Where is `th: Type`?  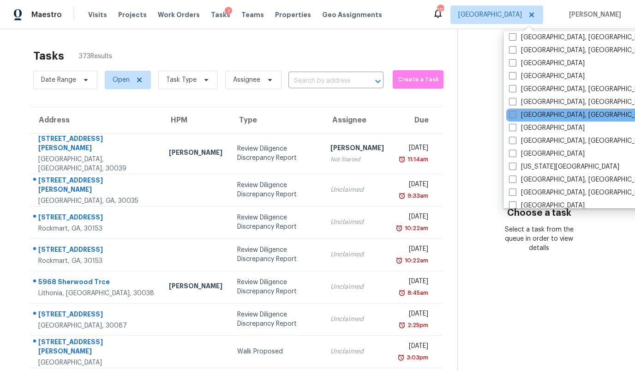
th: Type is located at coordinates (276, 120).